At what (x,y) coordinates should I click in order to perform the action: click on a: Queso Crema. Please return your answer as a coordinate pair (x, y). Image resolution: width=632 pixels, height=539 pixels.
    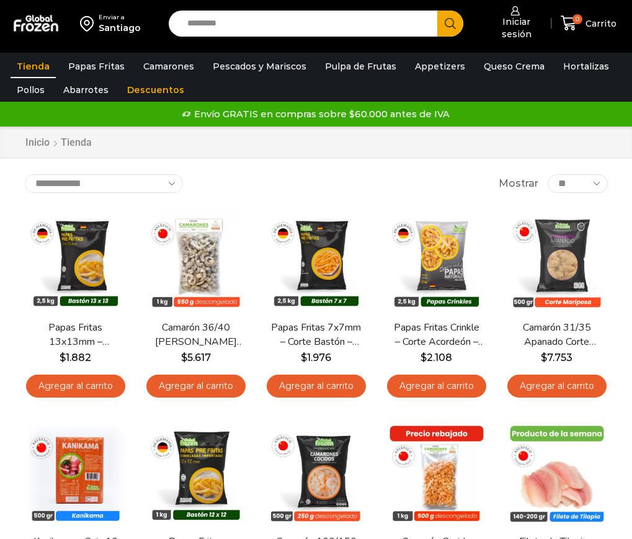
    Looking at the image, I should click on (514, 66).